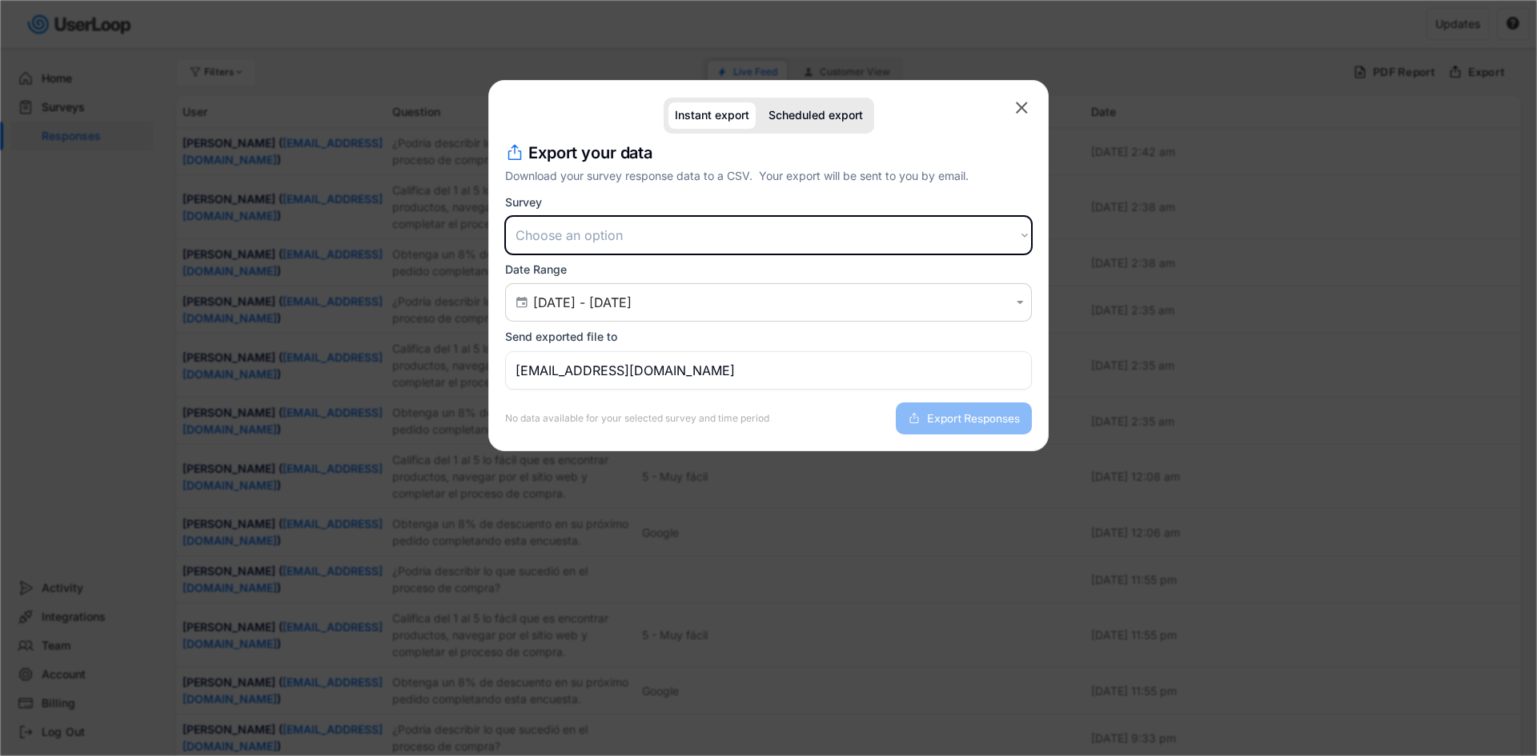 The width and height of the screenshot is (1537, 756). I want to click on input: Air Date/Time Picker, so click(771, 303).